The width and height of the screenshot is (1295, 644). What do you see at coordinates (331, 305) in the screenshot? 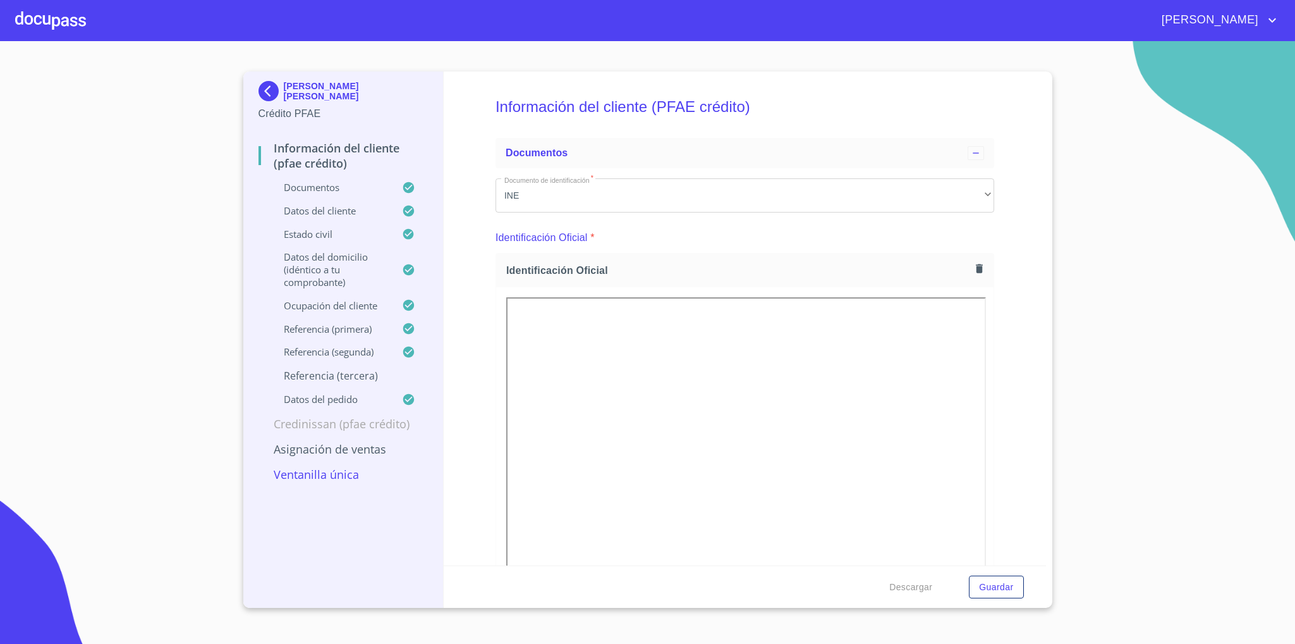
I see `p: Ocupación del Cliente` at bounding box center [331, 305].